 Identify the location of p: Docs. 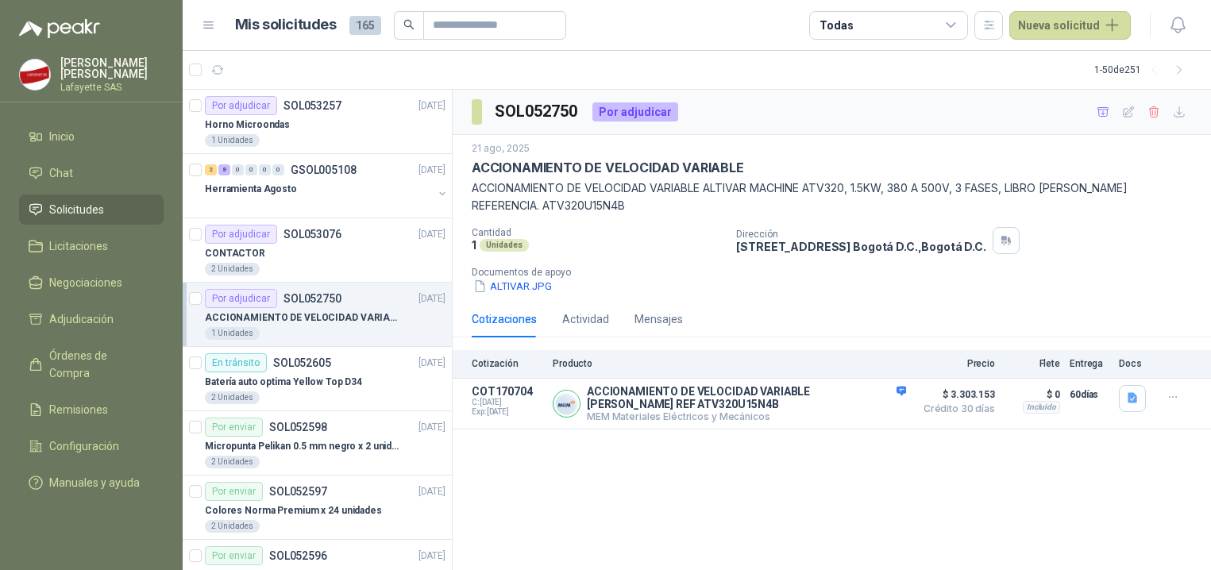
(1135, 364).